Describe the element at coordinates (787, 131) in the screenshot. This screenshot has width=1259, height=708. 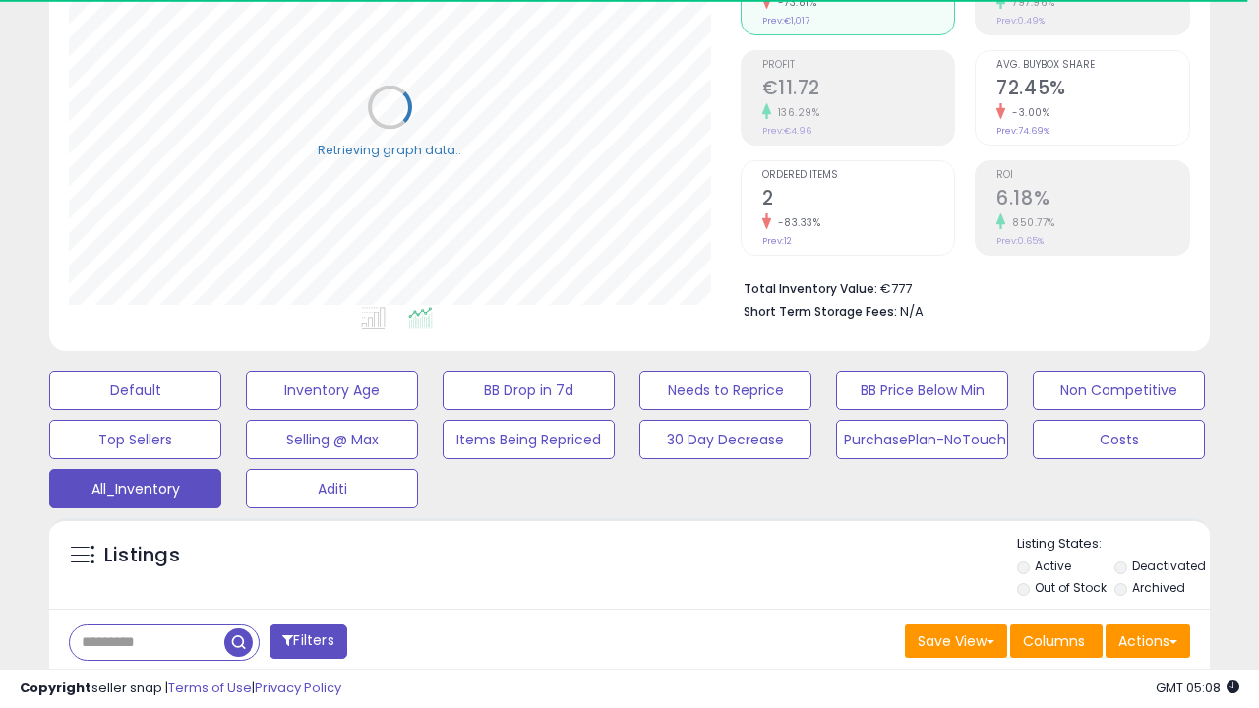
I see `small: Prev: €4.96` at that location.